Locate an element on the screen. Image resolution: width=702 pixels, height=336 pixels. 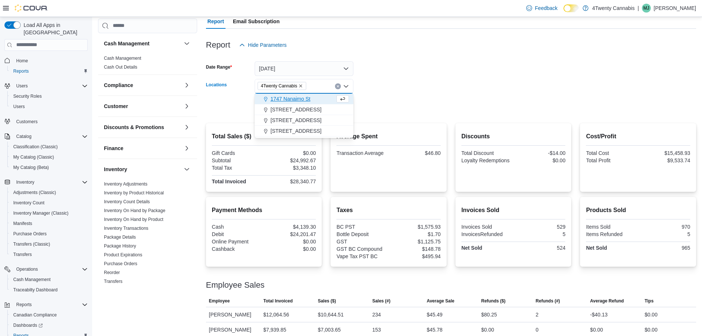
div: Gift Cards is located at coordinates (237, 153).